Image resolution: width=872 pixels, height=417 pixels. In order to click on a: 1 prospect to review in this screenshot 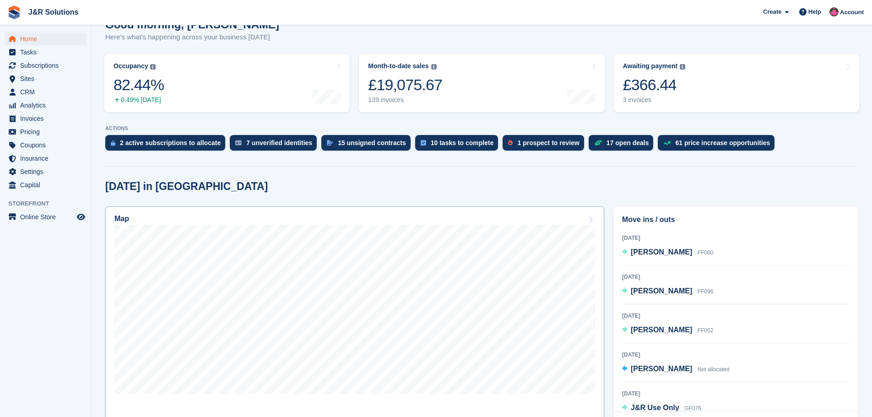, I will do `click(545, 145)`.